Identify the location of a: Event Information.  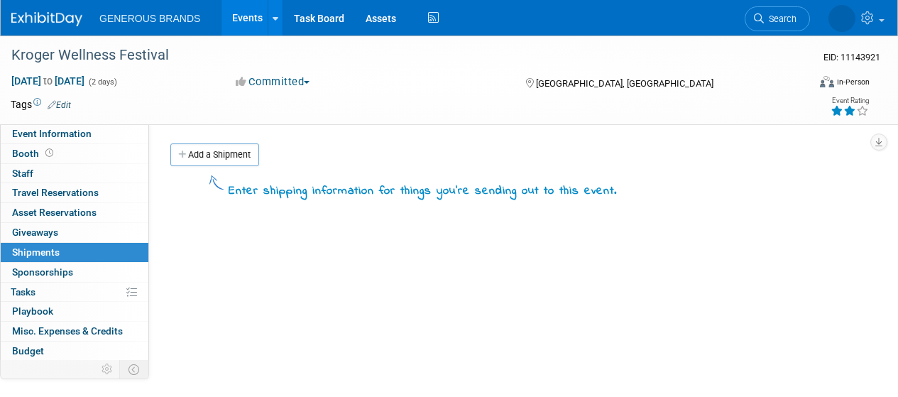
(75, 134).